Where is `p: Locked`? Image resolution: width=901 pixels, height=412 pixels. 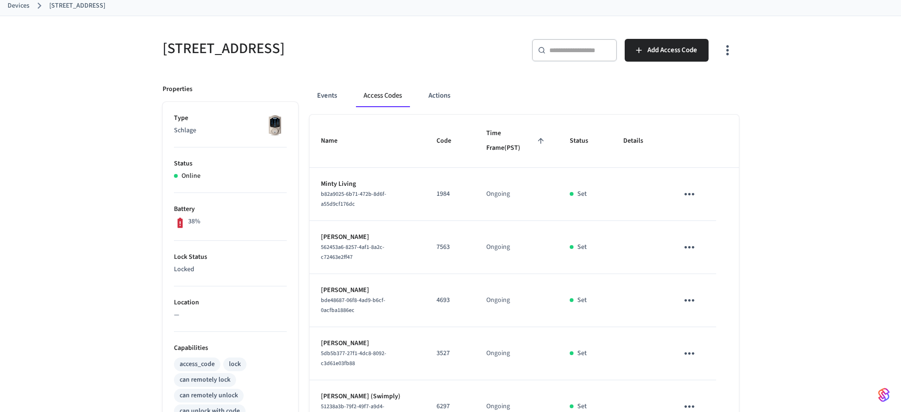
p: Locked is located at coordinates (230, 269).